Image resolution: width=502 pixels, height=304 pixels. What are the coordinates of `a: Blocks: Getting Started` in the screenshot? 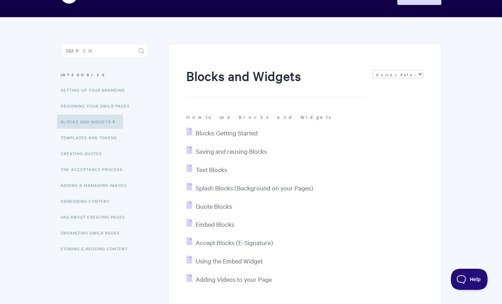 It's located at (222, 132).